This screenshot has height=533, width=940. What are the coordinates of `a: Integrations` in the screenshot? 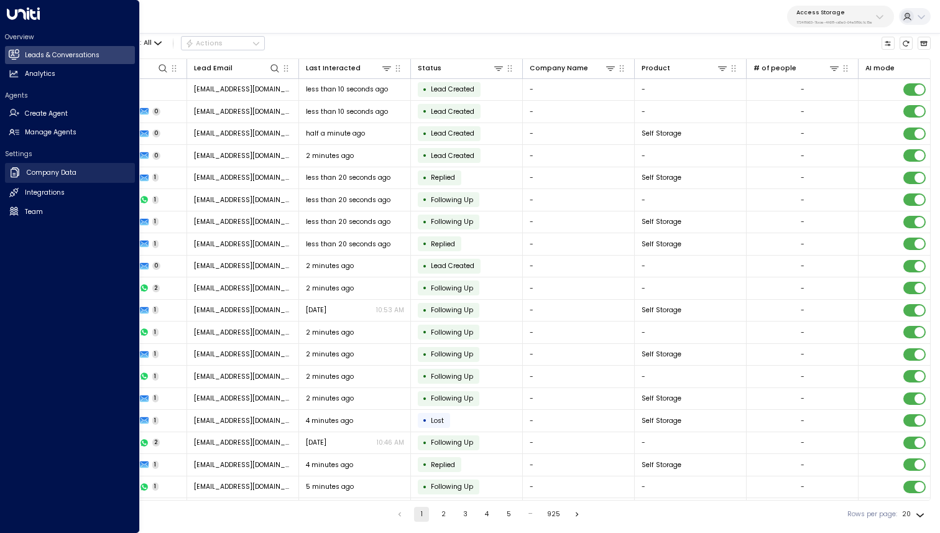 It's located at (70, 193).